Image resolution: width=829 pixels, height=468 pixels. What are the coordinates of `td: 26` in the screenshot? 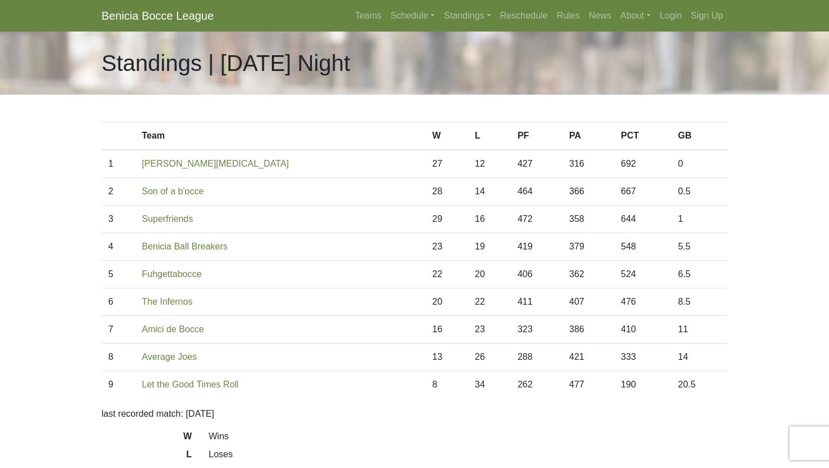 It's located at (489, 357).